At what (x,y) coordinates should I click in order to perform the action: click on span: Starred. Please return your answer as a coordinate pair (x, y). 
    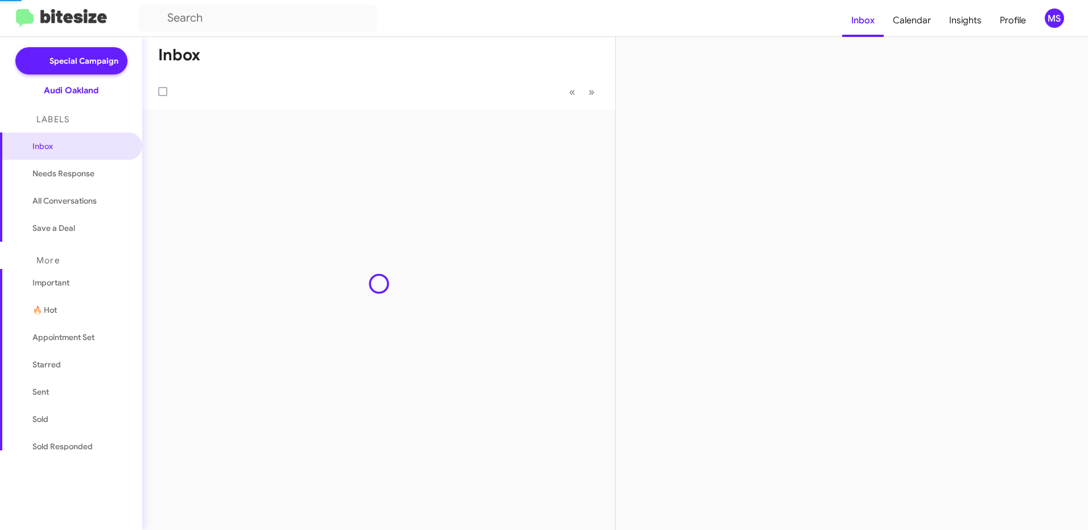
    Looking at the image, I should click on (47, 365).